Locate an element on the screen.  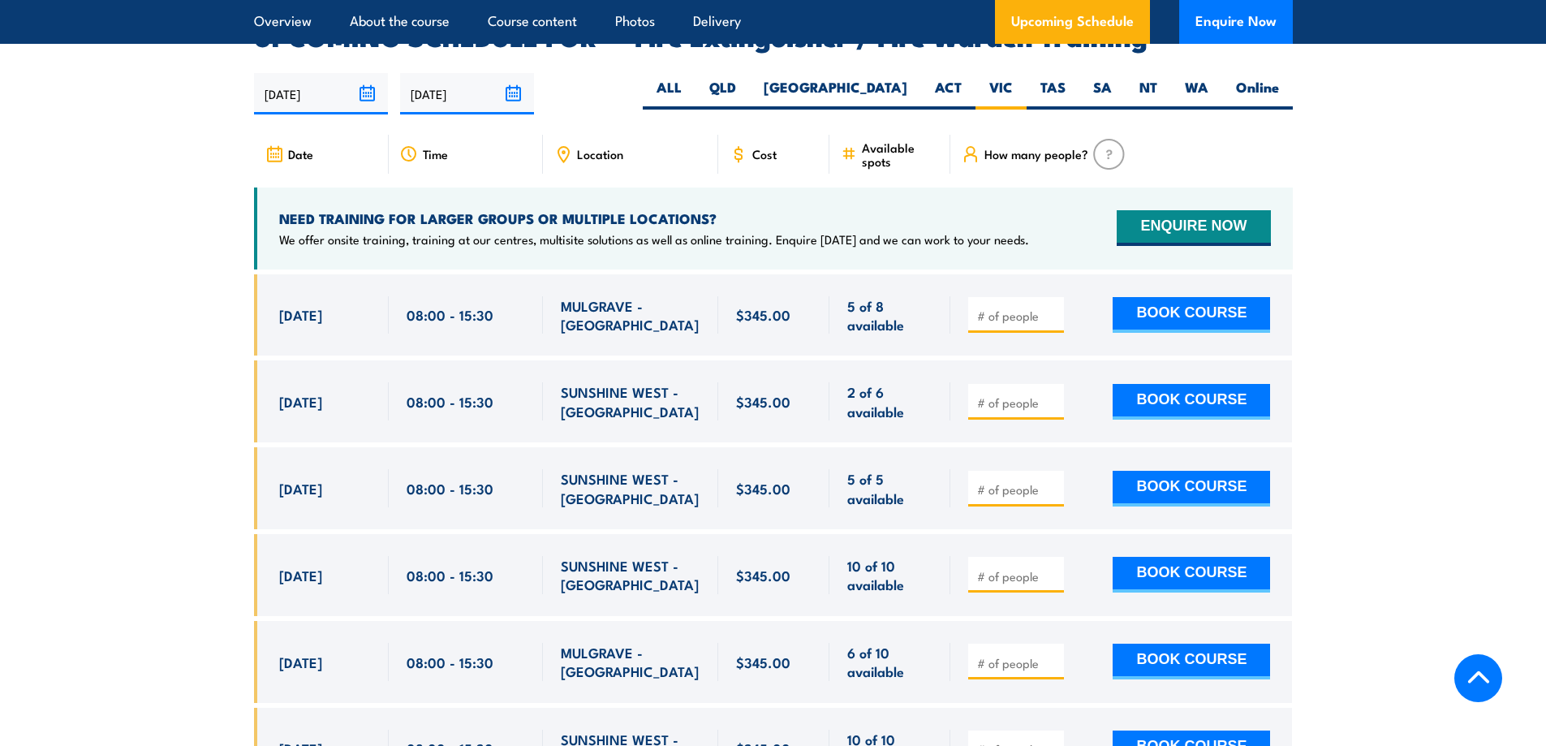
label: TAS is located at coordinates (1053, 93).